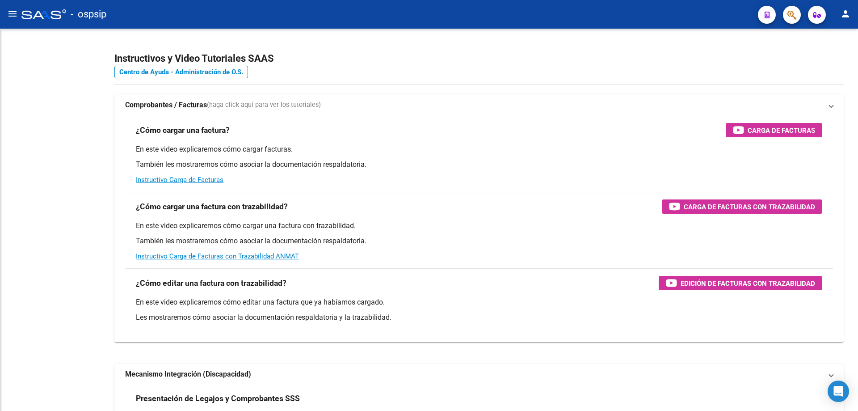 Image resolution: width=858 pixels, height=411 pixels. What do you see at coordinates (180, 180) in the screenshot?
I see `a: Instructivo Carga de Facturas` at bounding box center [180, 180].